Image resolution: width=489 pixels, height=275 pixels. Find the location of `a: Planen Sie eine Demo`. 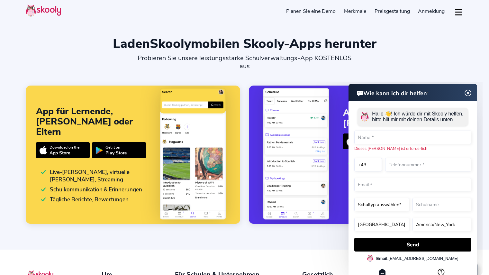

a: Planen Sie eine Demo is located at coordinates (311, 11).